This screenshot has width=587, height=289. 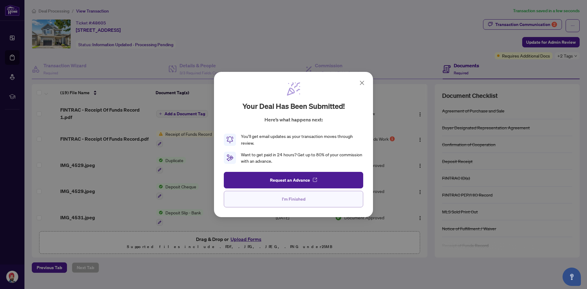 What do you see at coordinates (294, 106) in the screenshot?
I see `h2: Your deal has been submitted!` at bounding box center [294, 106].